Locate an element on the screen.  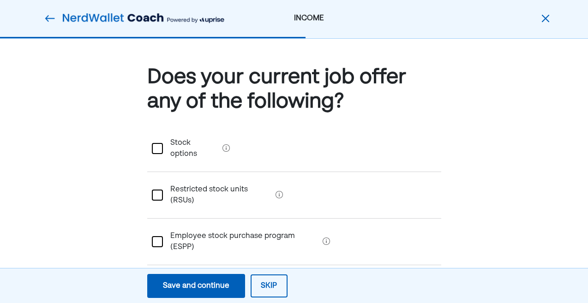
div: Employee stock purchase program (ESPP) is located at coordinates (241, 242).